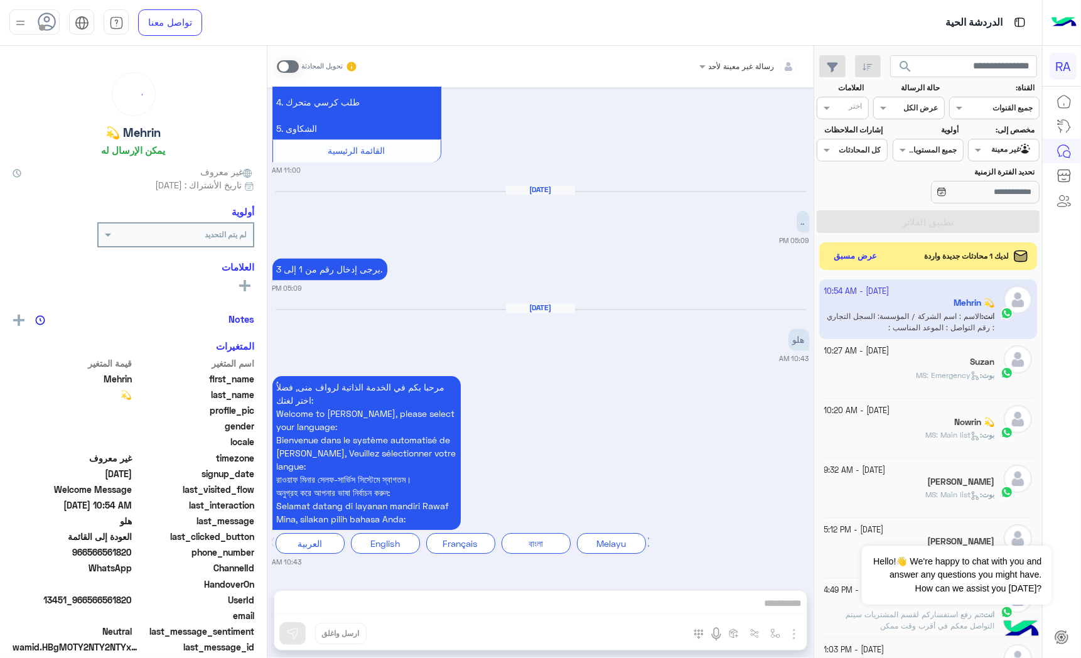 The height and width of the screenshot is (658, 1081). Describe the element at coordinates (72, 552) in the screenshot. I see `span: 966566561820` at that location.